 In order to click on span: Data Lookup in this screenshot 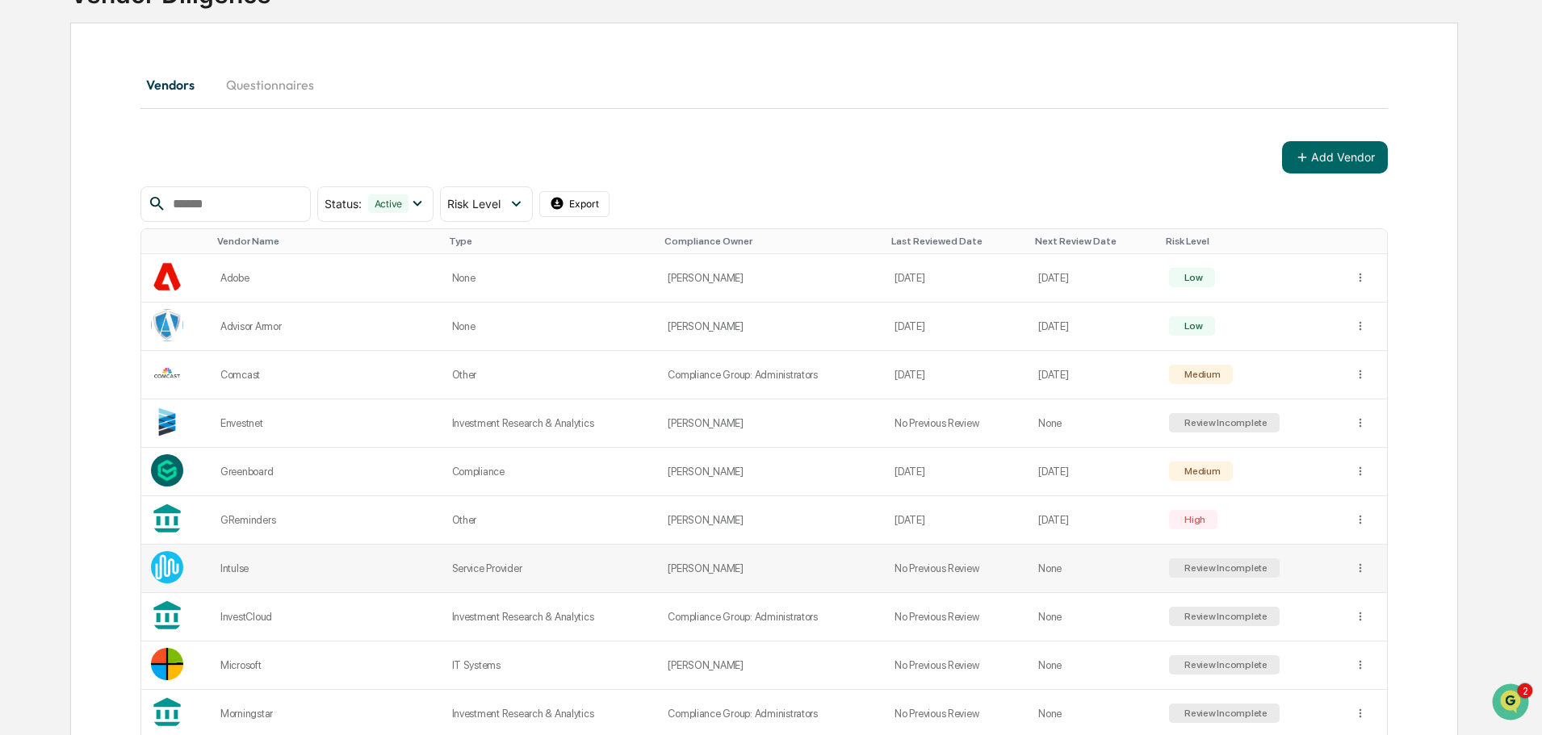, I will do `click(67, 325)`.